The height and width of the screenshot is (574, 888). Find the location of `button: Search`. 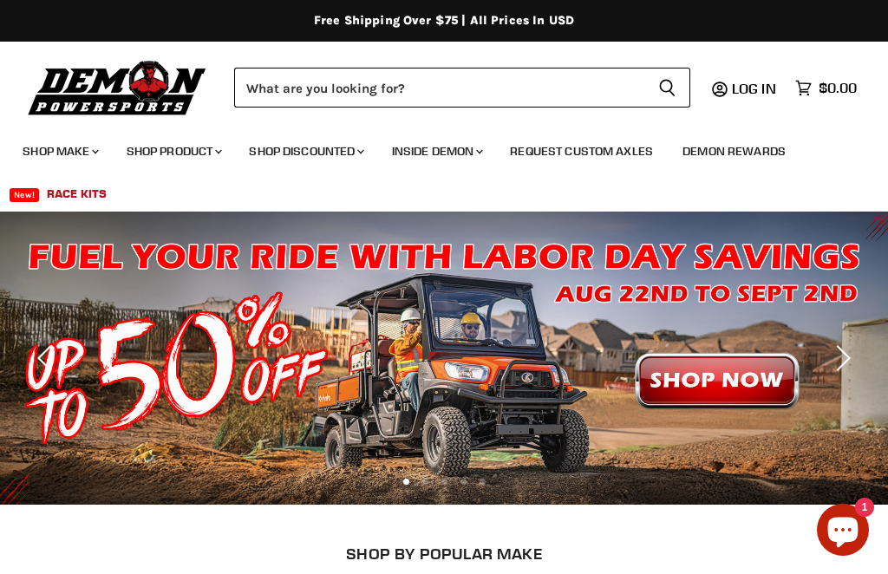

button: Search is located at coordinates (667, 88).